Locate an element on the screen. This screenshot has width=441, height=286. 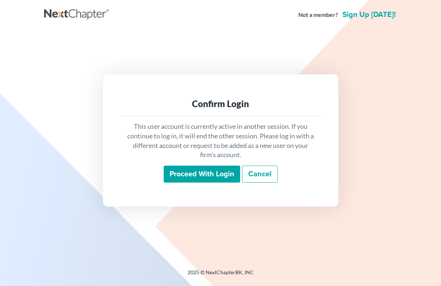
a: Cancel is located at coordinates (260, 174).